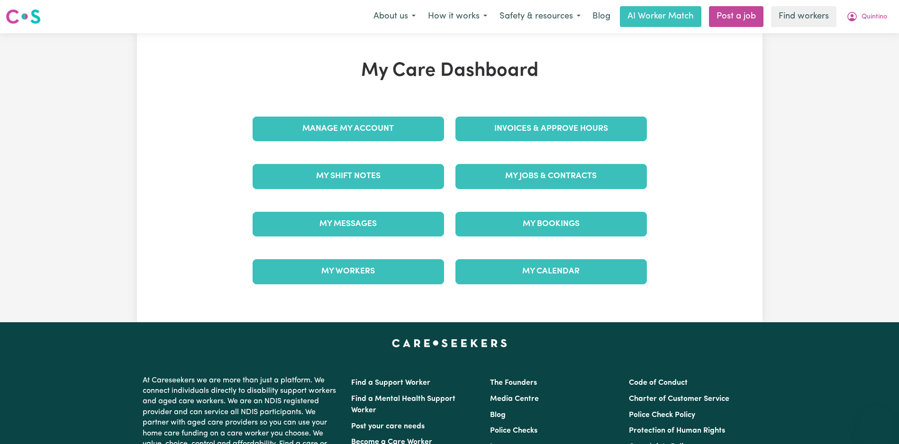  What do you see at coordinates (23, 17) in the screenshot?
I see `img: Careseekers logo` at bounding box center [23, 17].